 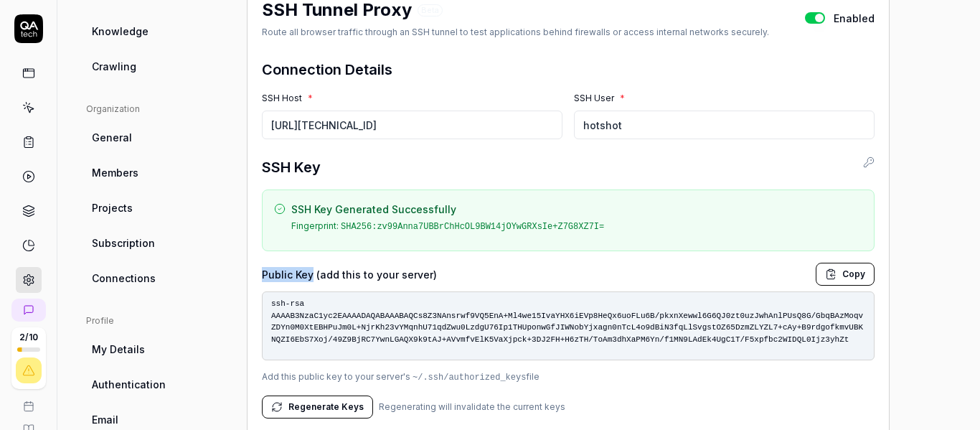 I want to click on span: SHA256:zv99Anna7UBBrChHcOL9BW14jOYwGRXsIe+Z7G8XZ7I=, so click(x=472, y=227).